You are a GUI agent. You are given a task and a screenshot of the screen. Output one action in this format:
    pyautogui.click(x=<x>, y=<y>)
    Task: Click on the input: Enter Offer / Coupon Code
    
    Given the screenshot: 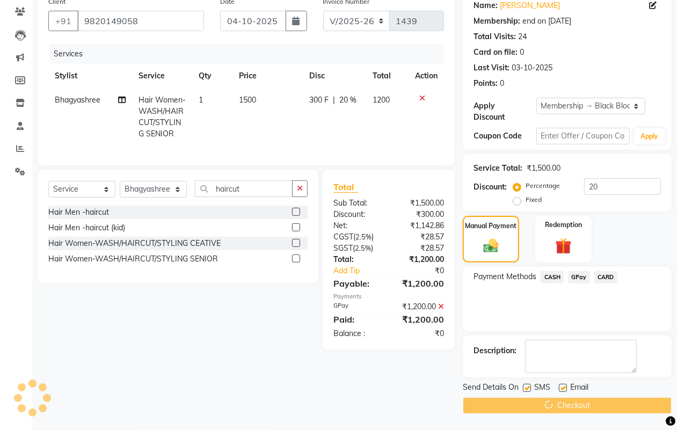 What is the action you would take?
    pyautogui.click(x=583, y=136)
    